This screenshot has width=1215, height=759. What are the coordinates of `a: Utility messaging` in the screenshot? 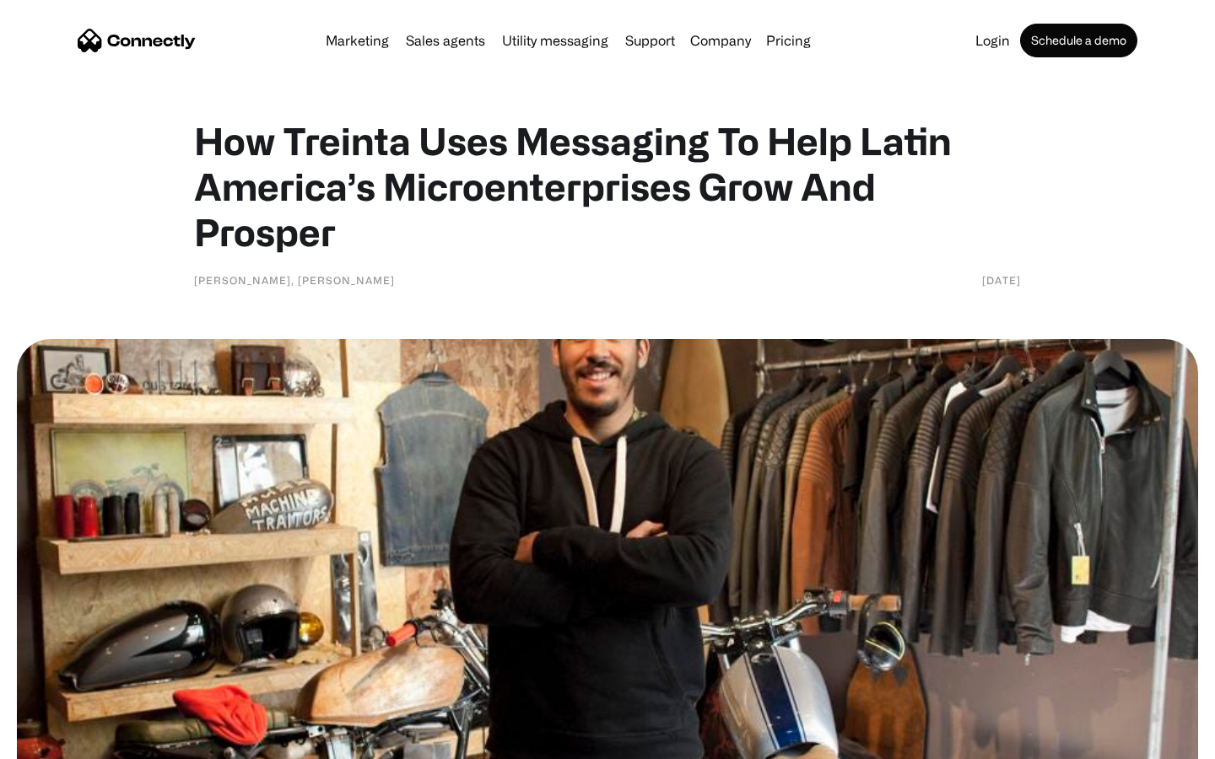 It's located at (555, 41).